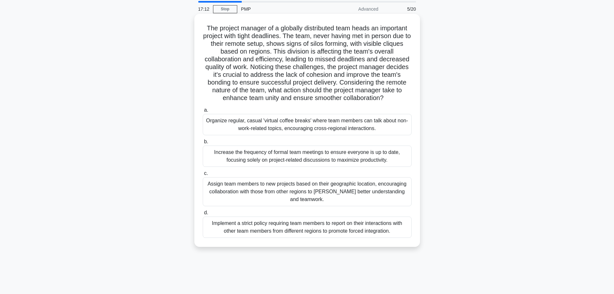 Image resolution: width=614 pixels, height=294 pixels. I want to click on div: Implement a strict policy requiring team members to report on their interactions with other team ..., so click(307, 227).